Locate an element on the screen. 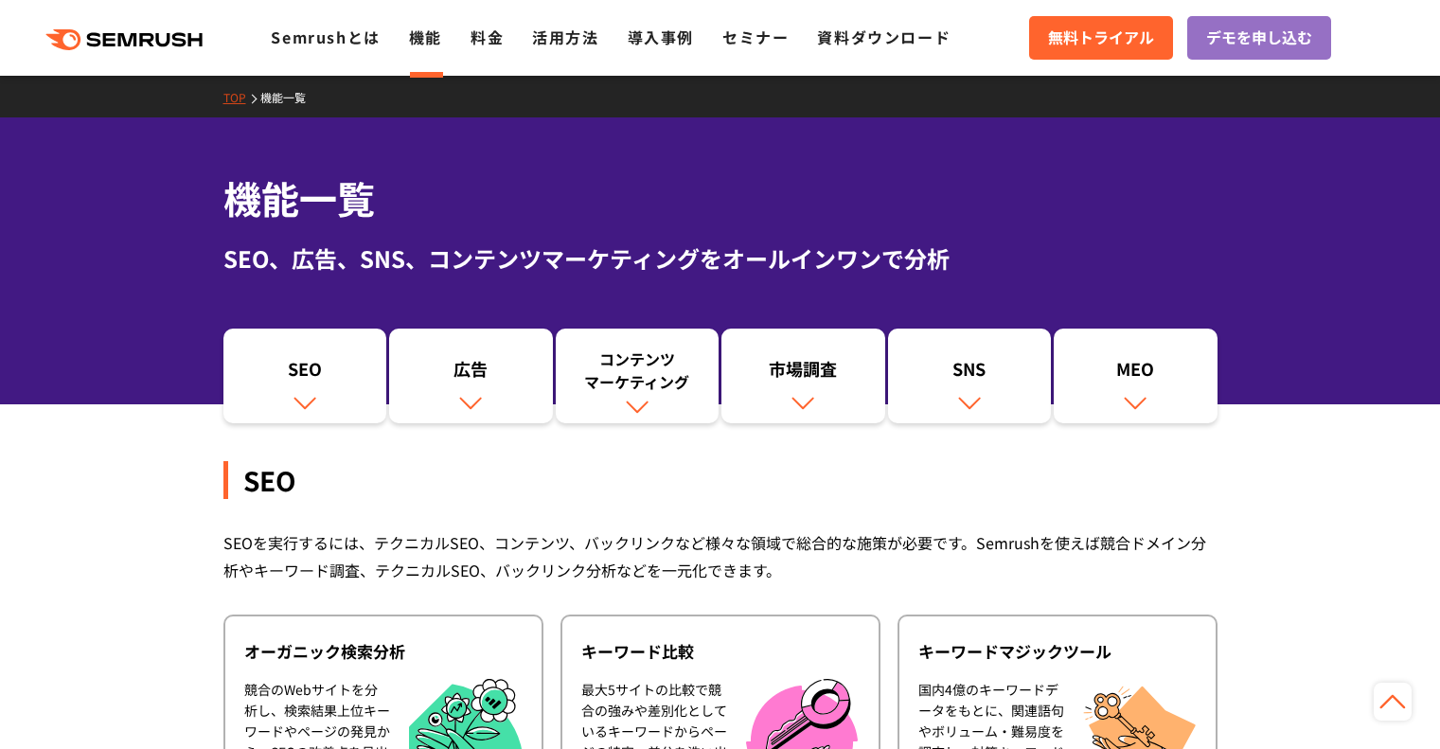 The image size is (1440, 749). div: キーワード比較 is located at coordinates (720, 651).